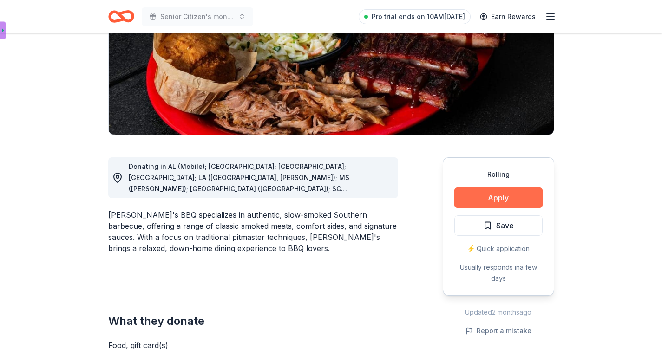  I want to click on button: Apply, so click(498, 198).